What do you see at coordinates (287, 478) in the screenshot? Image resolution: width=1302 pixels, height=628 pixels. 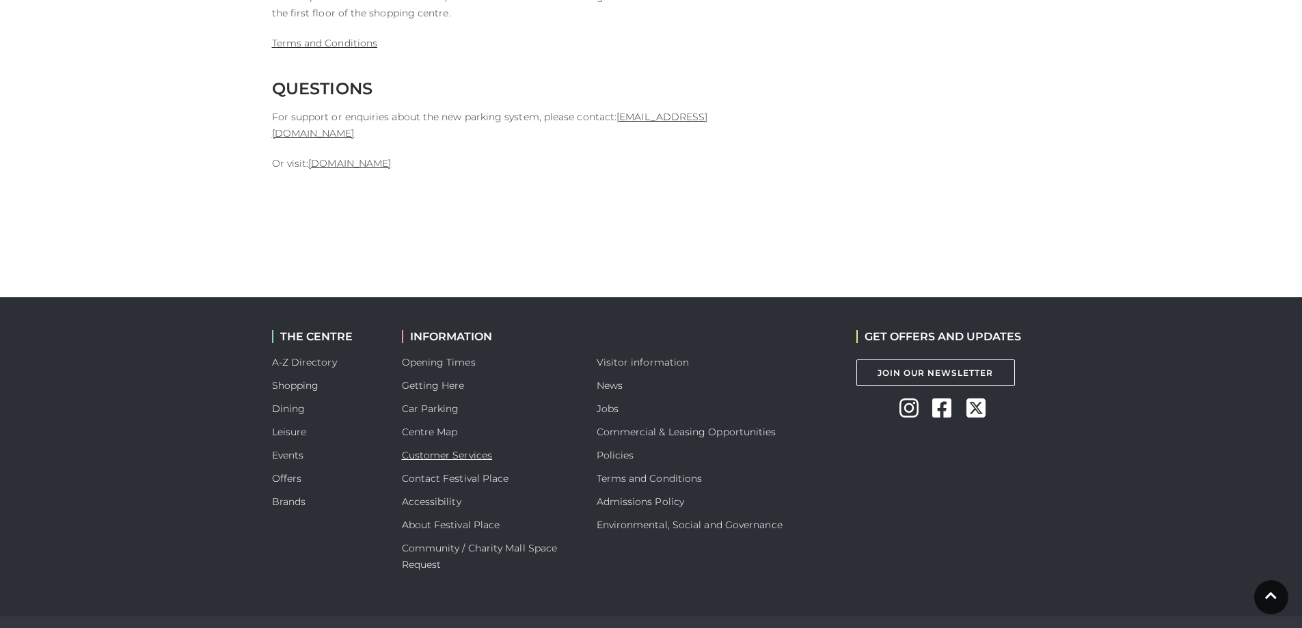 I see `a: Offers` at bounding box center [287, 478].